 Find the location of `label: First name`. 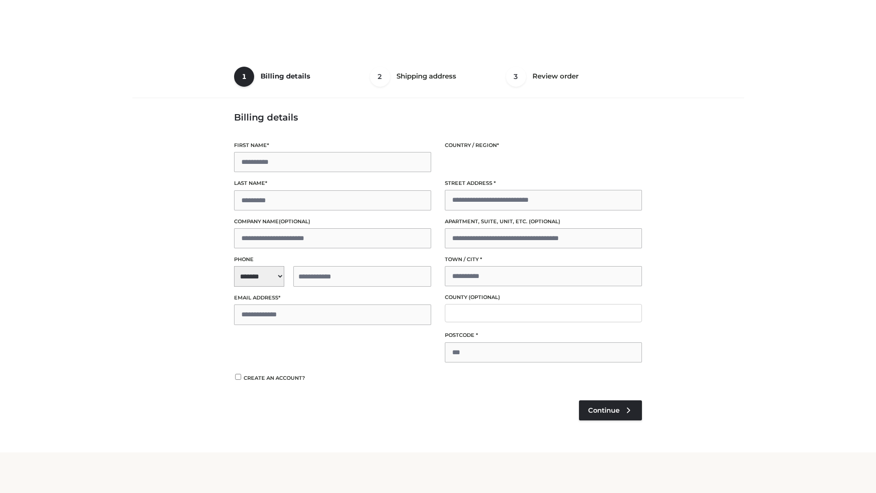

label: First name is located at coordinates (332, 145).